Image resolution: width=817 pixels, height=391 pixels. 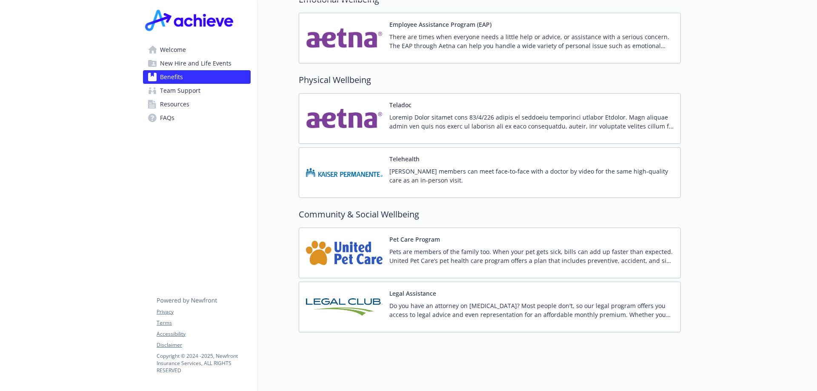 What do you see at coordinates (413, 293) in the screenshot?
I see `button: Legal Assistance` at bounding box center [413, 293].